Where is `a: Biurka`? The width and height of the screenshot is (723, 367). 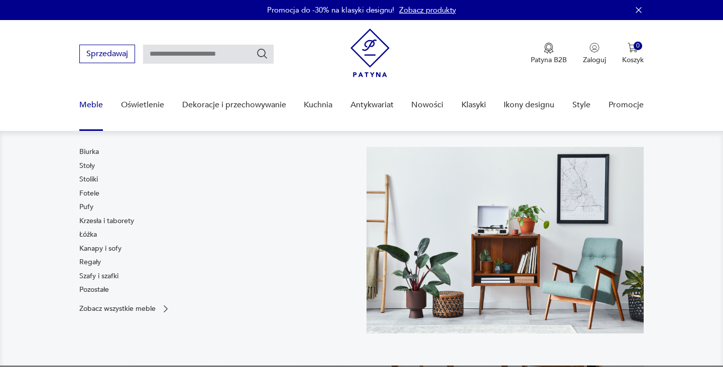 a: Biurka is located at coordinates (89, 152).